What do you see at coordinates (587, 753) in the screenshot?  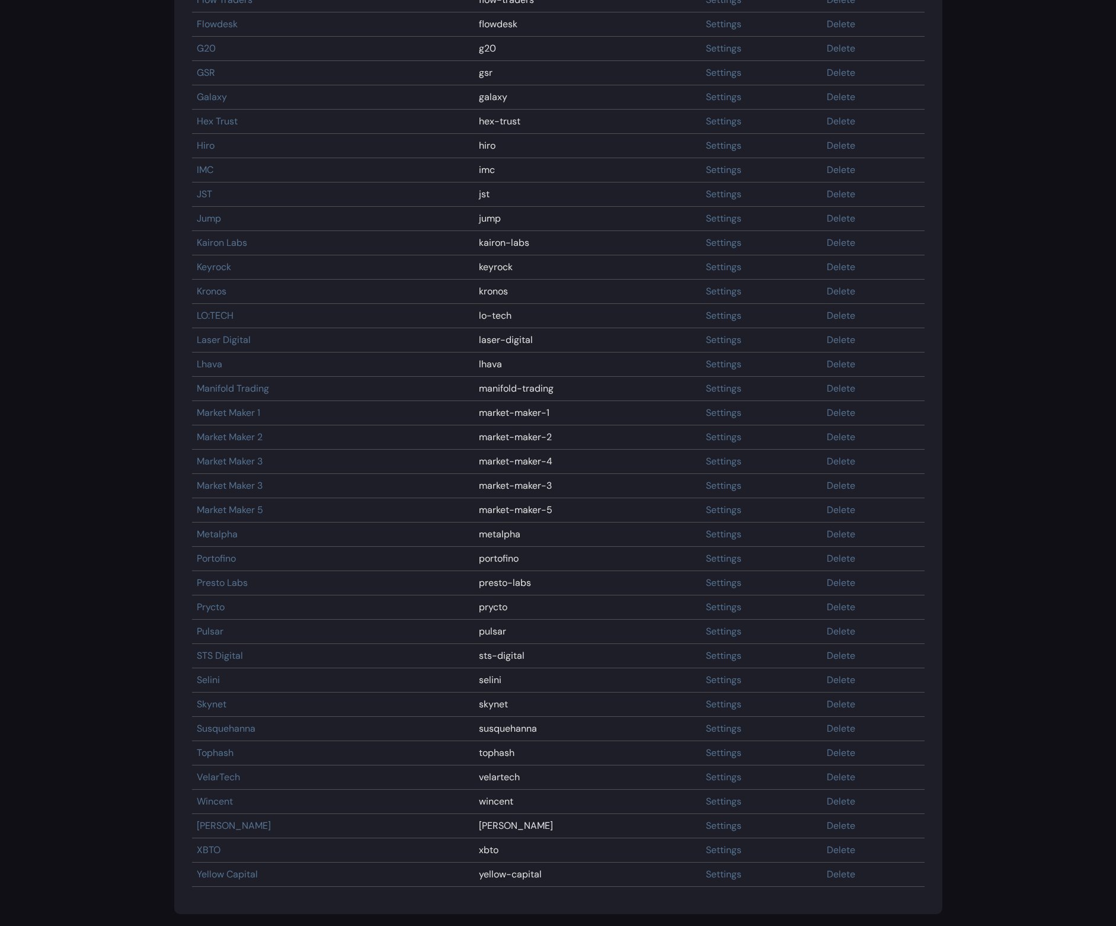 I see `td: tophash` at bounding box center [587, 753].